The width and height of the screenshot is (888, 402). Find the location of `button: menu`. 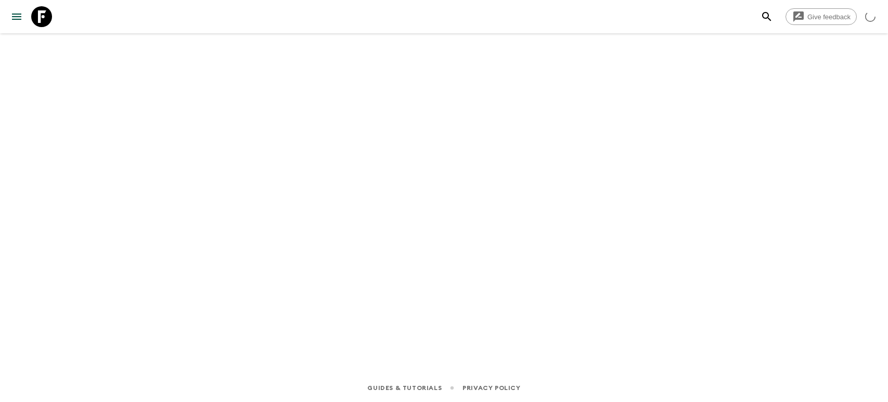

button: menu is located at coordinates (17, 17).